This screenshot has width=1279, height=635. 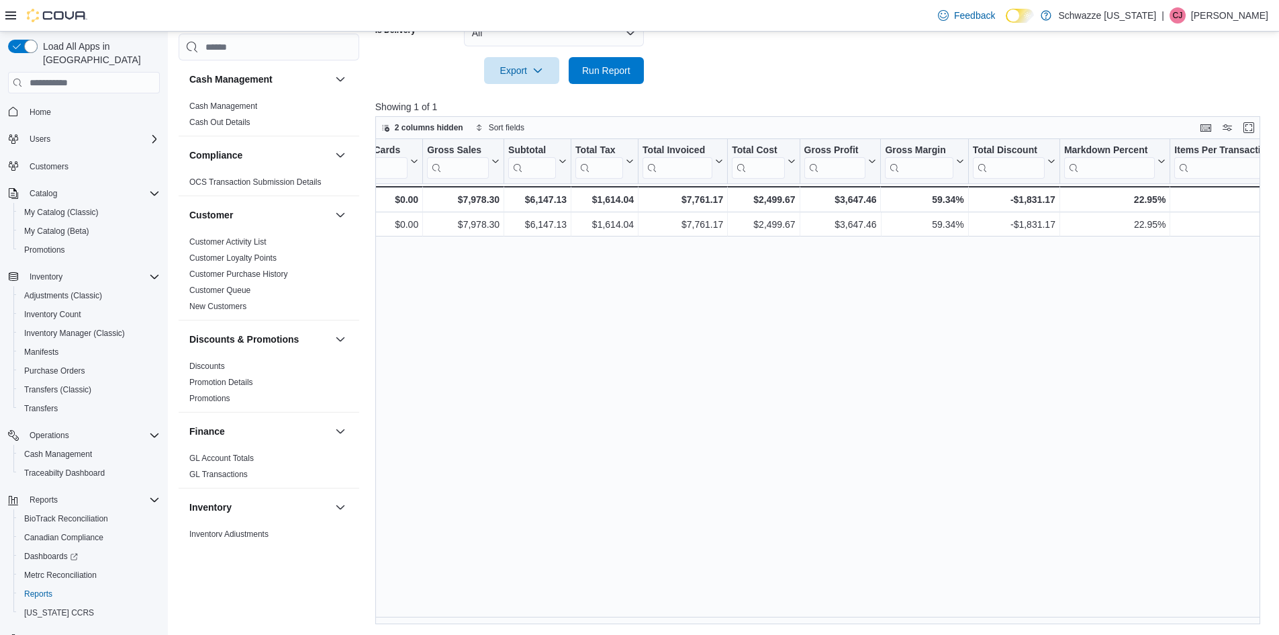 I want to click on button: Total Tax, so click(x=604, y=161).